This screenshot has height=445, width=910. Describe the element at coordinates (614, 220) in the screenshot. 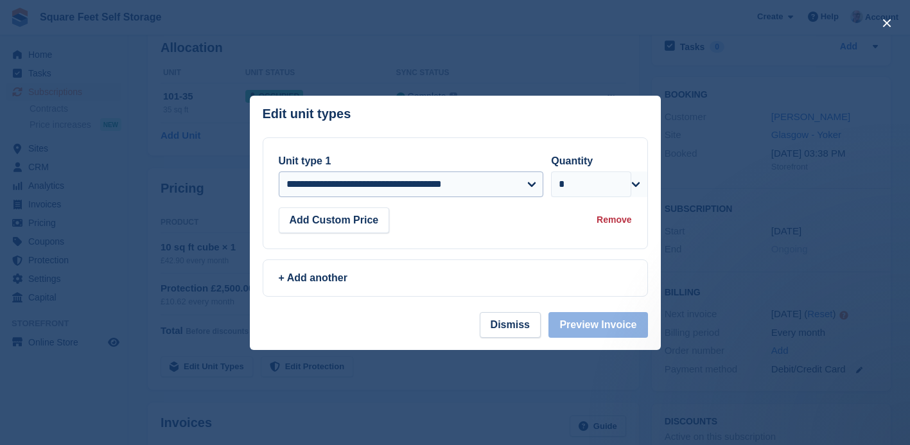

I see `div: Remove` at that location.